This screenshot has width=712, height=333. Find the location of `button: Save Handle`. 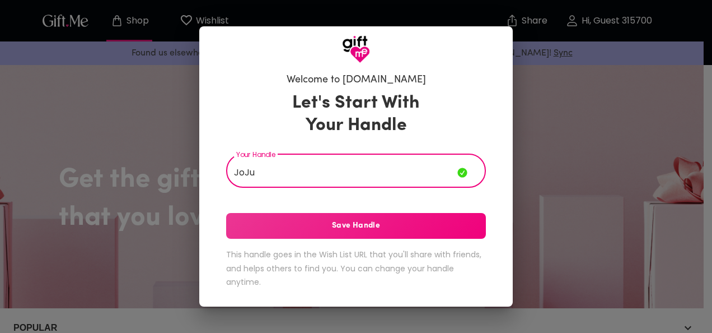

button: Save Handle is located at coordinates (356, 226).